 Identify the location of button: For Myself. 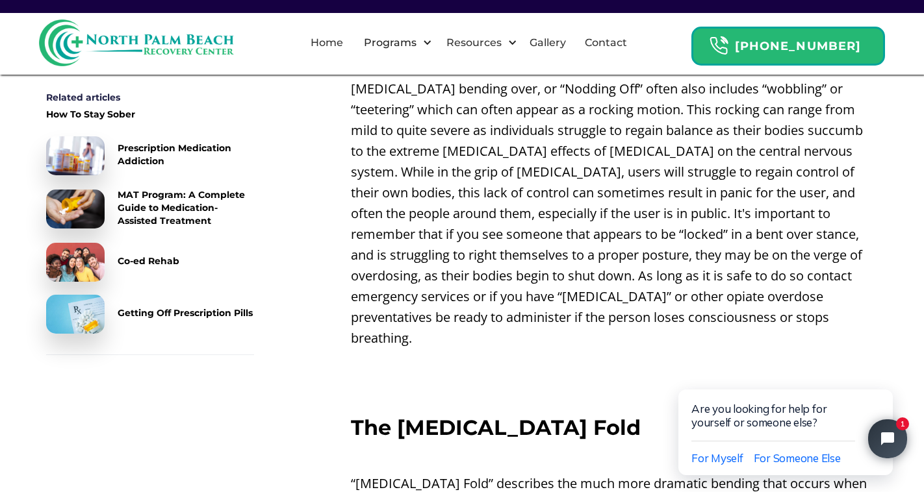
(66, 111).